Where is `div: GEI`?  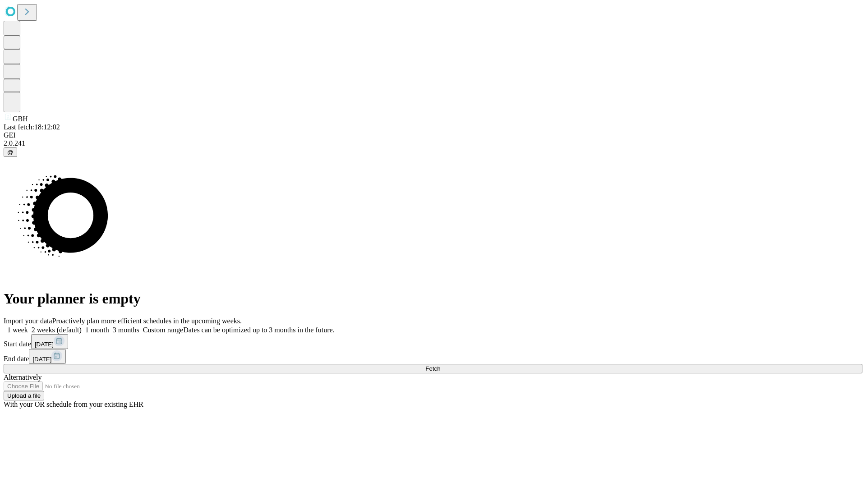 div: GEI is located at coordinates (433, 135).